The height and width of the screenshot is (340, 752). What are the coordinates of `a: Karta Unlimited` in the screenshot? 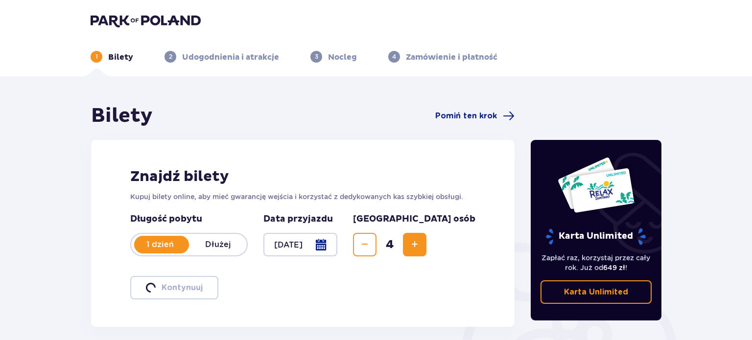 It's located at (596, 292).